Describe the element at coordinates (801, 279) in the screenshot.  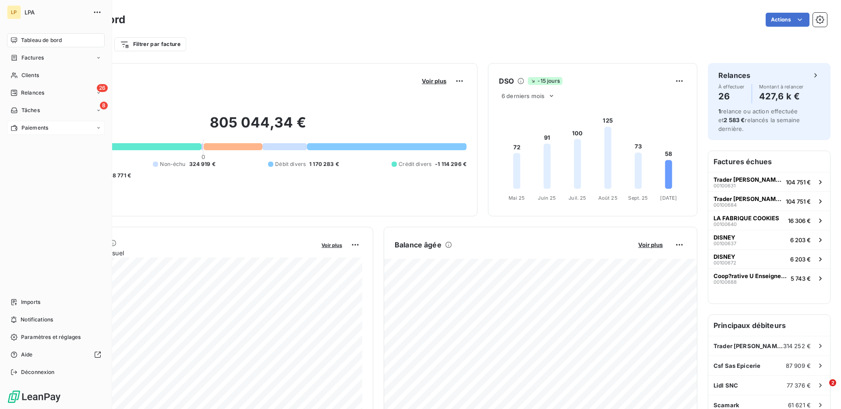
I see `span: 5 743 €` at that location.